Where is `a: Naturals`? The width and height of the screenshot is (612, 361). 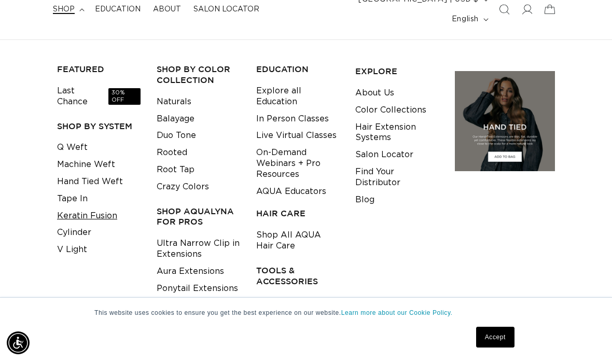 a: Naturals is located at coordinates (174, 102).